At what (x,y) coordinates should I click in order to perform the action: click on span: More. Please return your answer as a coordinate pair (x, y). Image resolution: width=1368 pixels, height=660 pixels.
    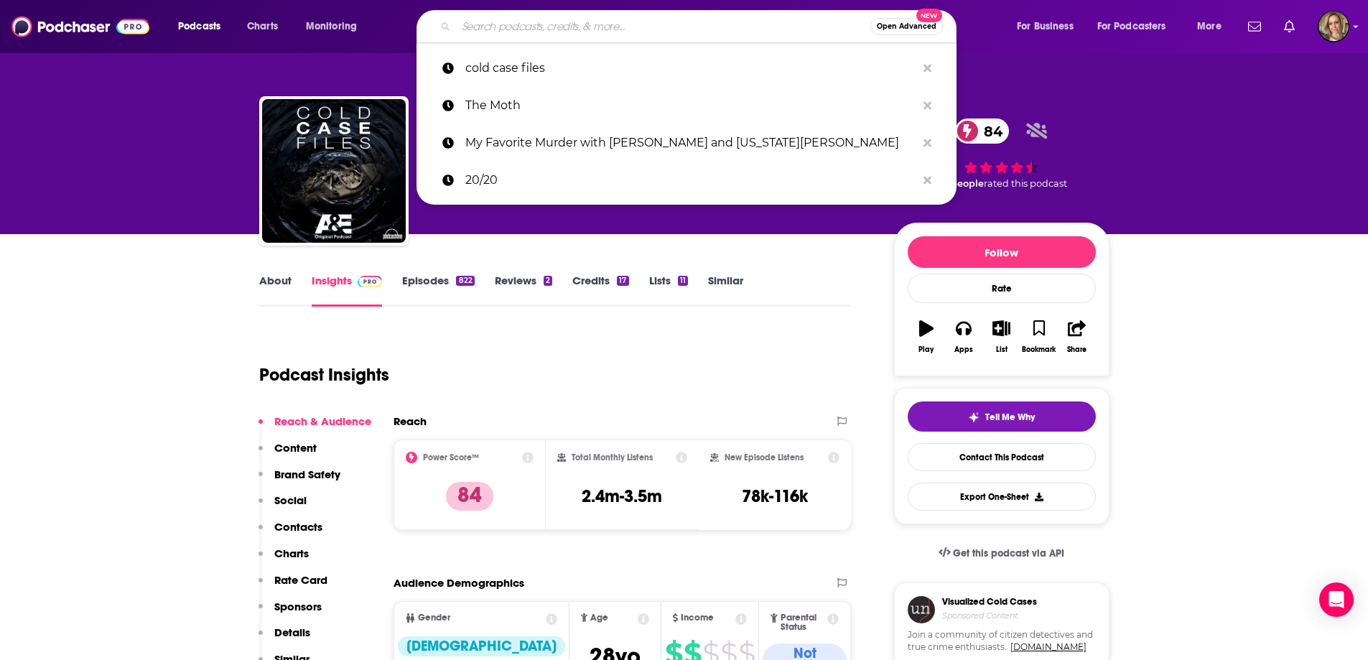
    Looking at the image, I should click on (1210, 27).